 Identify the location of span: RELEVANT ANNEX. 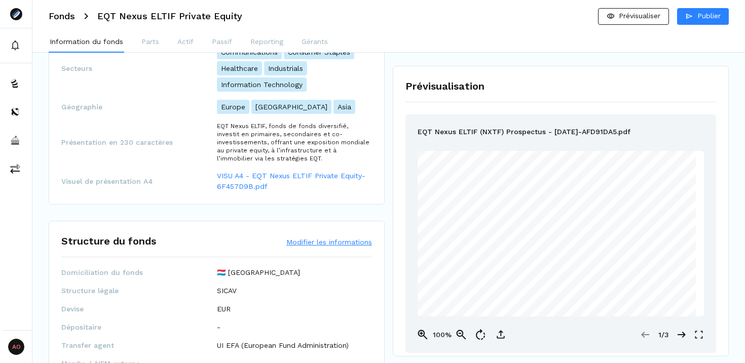
(470, 296).